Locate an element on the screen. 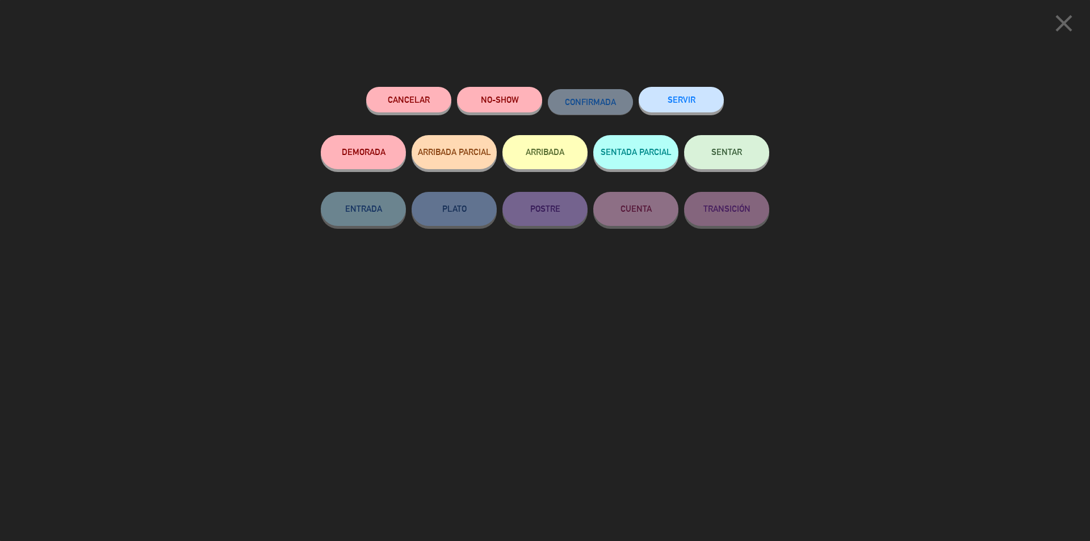 This screenshot has width=1090, height=541. button: SENTADA PARCIAL is located at coordinates (636, 152).